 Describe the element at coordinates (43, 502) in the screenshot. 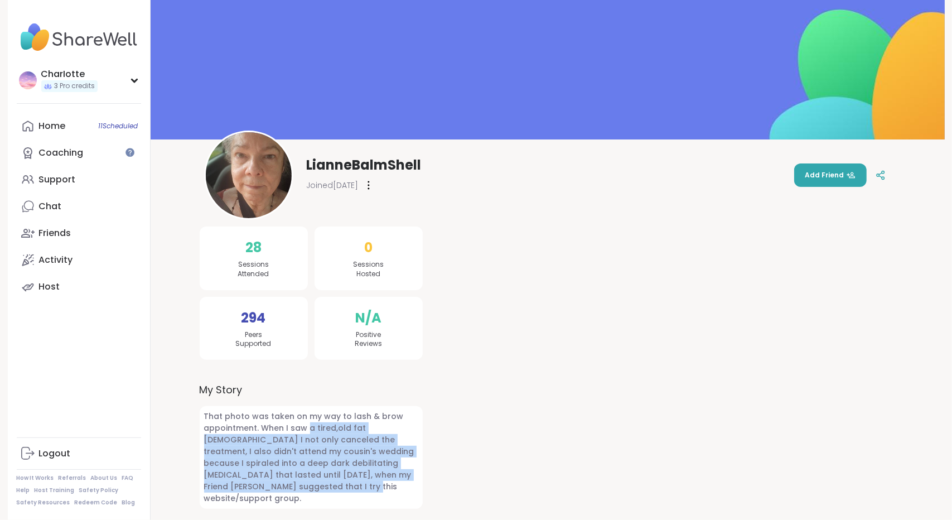

I see `a: Safety Resources` at that location.